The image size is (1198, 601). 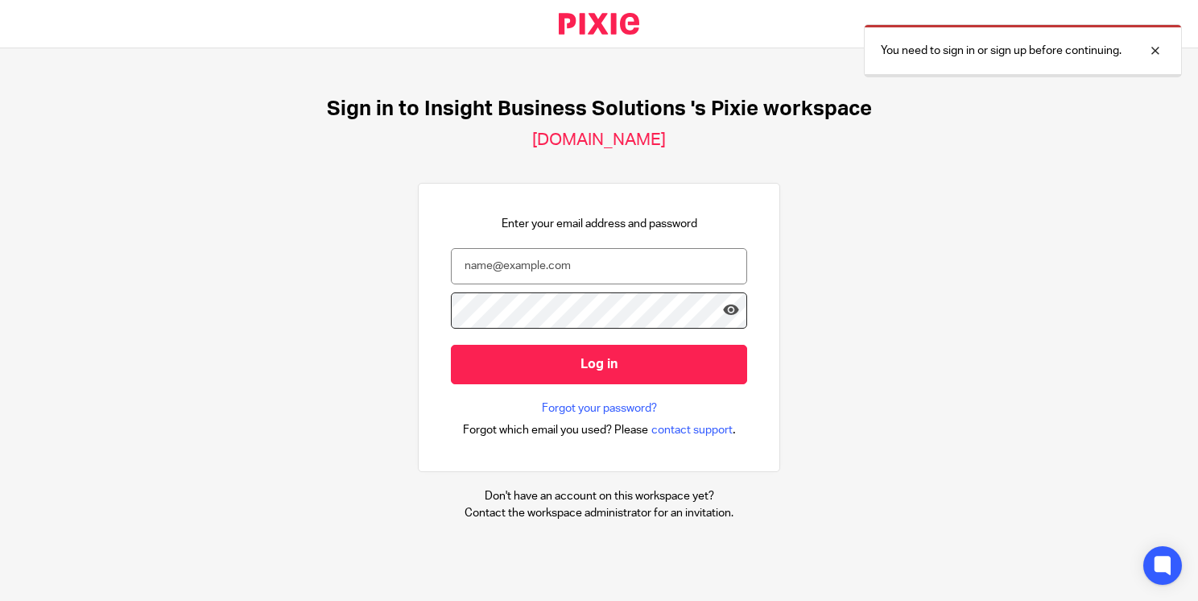 What do you see at coordinates (692, 430) in the screenshot?
I see `span: contact support` at bounding box center [692, 430].